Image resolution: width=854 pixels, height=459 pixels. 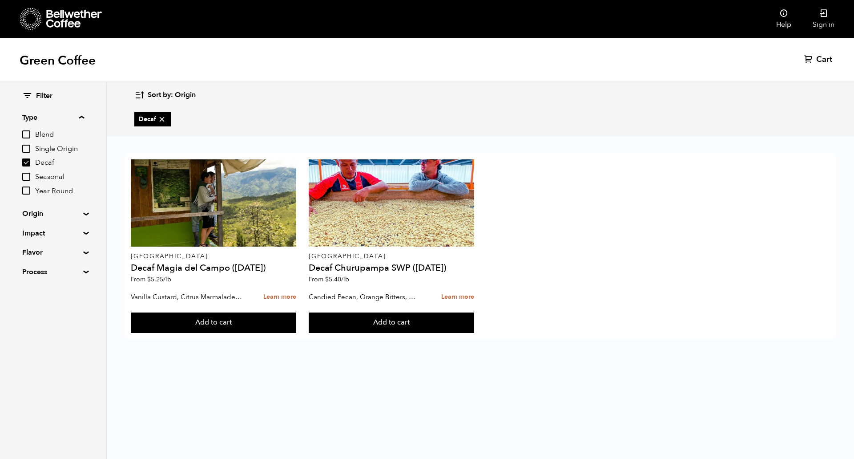 What do you see at coordinates (60, 149) in the screenshot?
I see `span: Single Origin` at bounding box center [60, 149].